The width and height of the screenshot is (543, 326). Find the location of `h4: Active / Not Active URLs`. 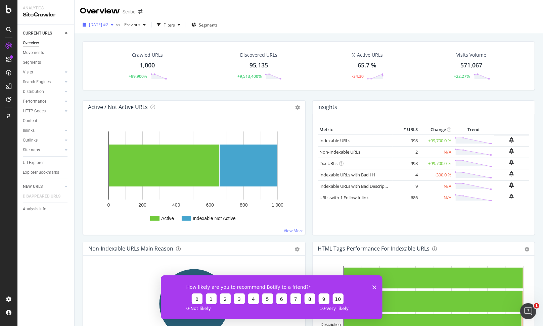

h4: Active / Not Active URLs is located at coordinates (118, 107).